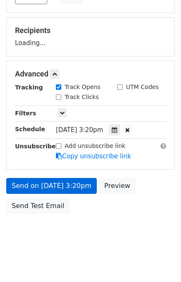 The image size is (181, 282). What do you see at coordinates (93, 156) in the screenshot?
I see `a: Copy unsubscribe link` at bounding box center [93, 156].